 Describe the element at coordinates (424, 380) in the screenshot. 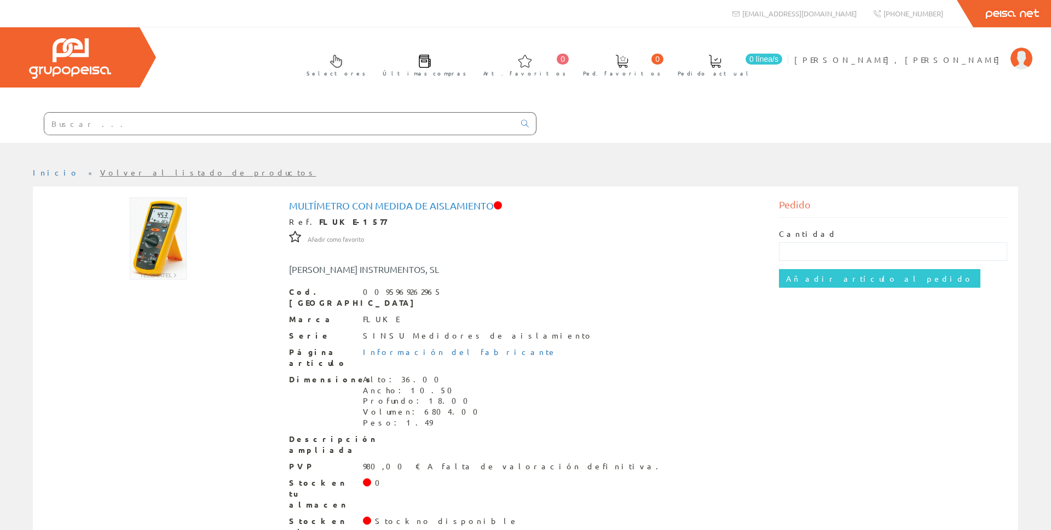

I see `div: Alto: 36.00` at that location.